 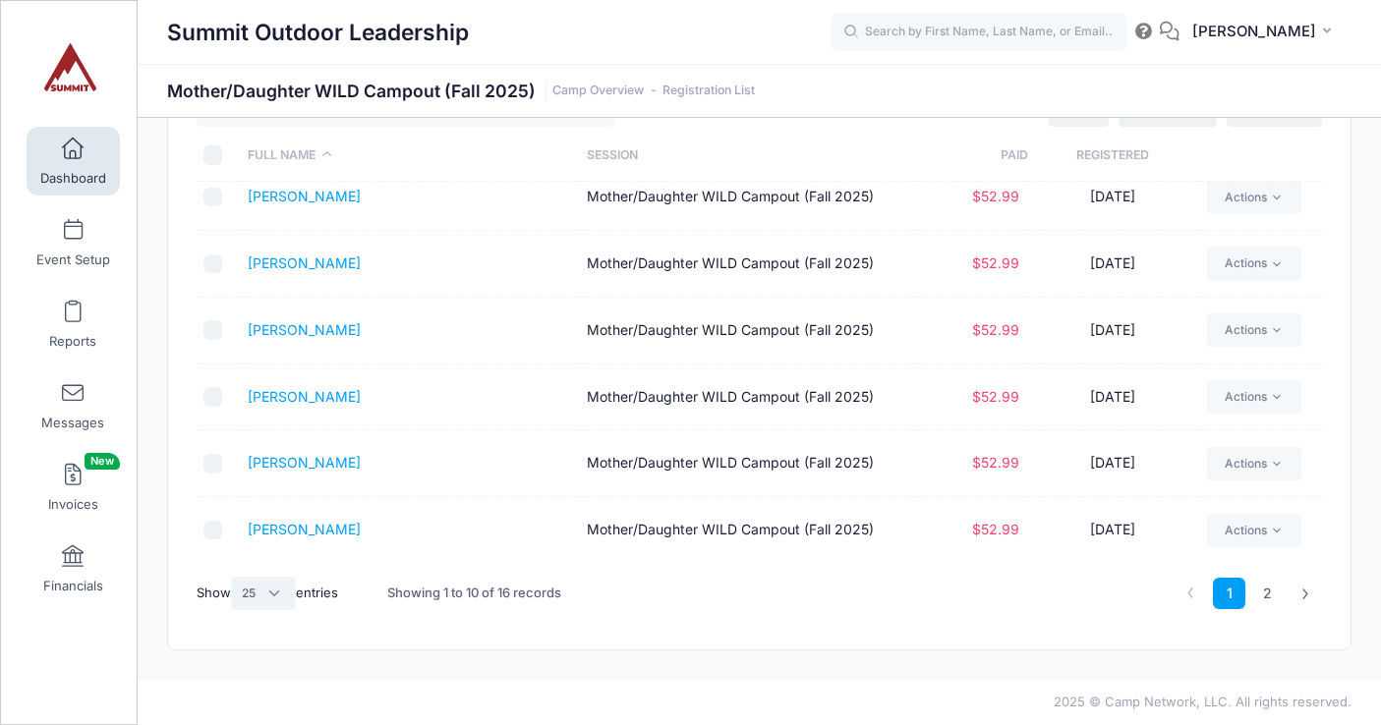 What do you see at coordinates (73, 178) in the screenshot?
I see `span: Dashboard` at bounding box center [73, 178].